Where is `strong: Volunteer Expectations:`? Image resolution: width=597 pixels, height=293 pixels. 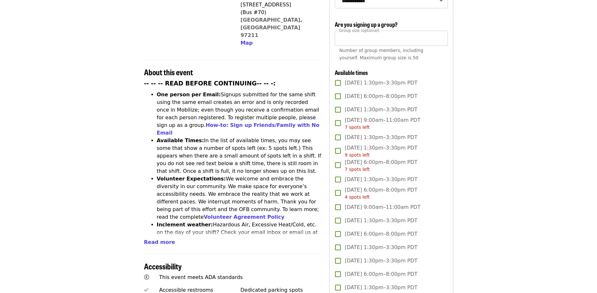 strong: Volunteer Expectations: is located at coordinates (191, 179).